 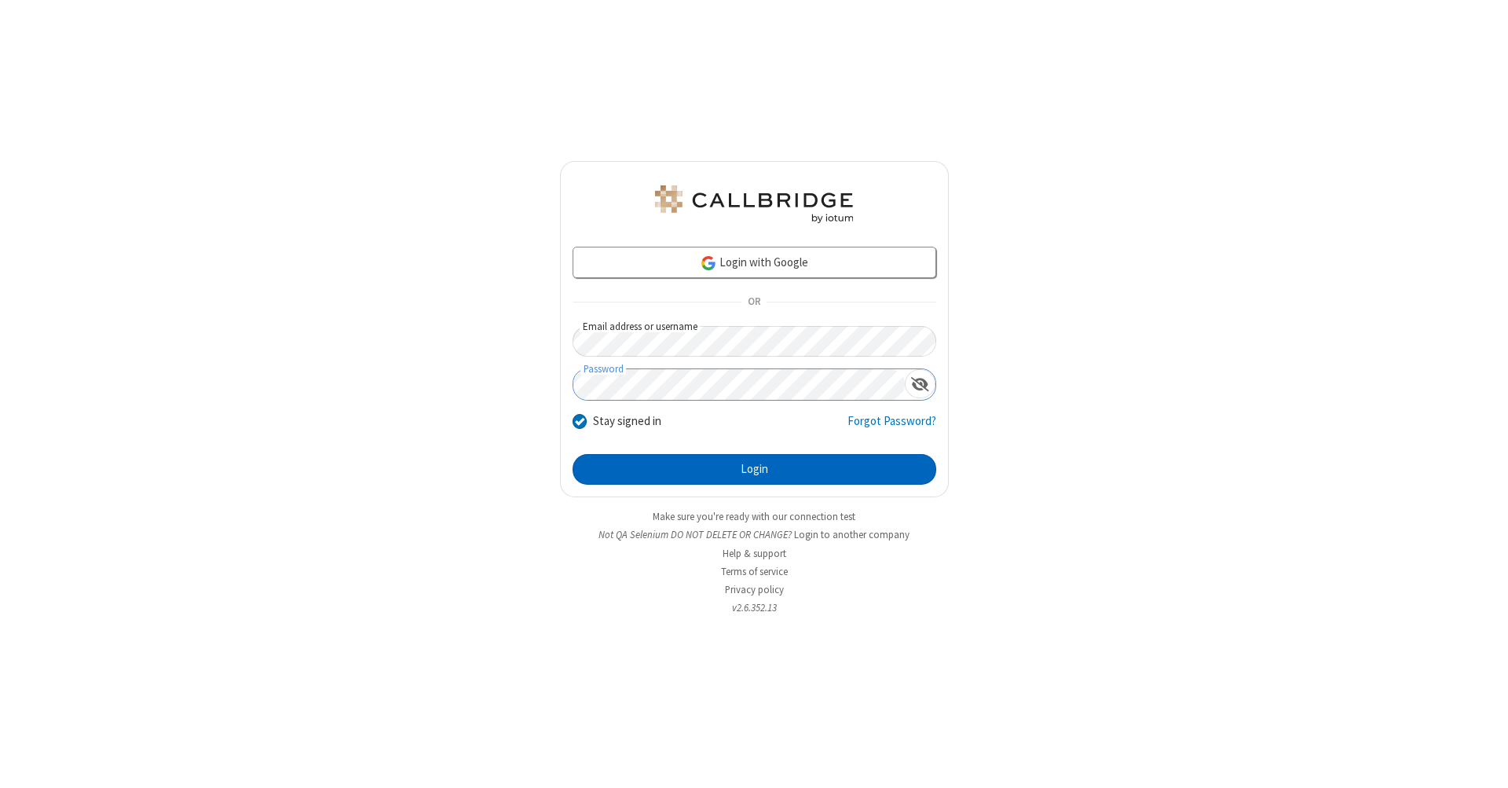 I want to click on a: Privacy policy, so click(x=754, y=589).